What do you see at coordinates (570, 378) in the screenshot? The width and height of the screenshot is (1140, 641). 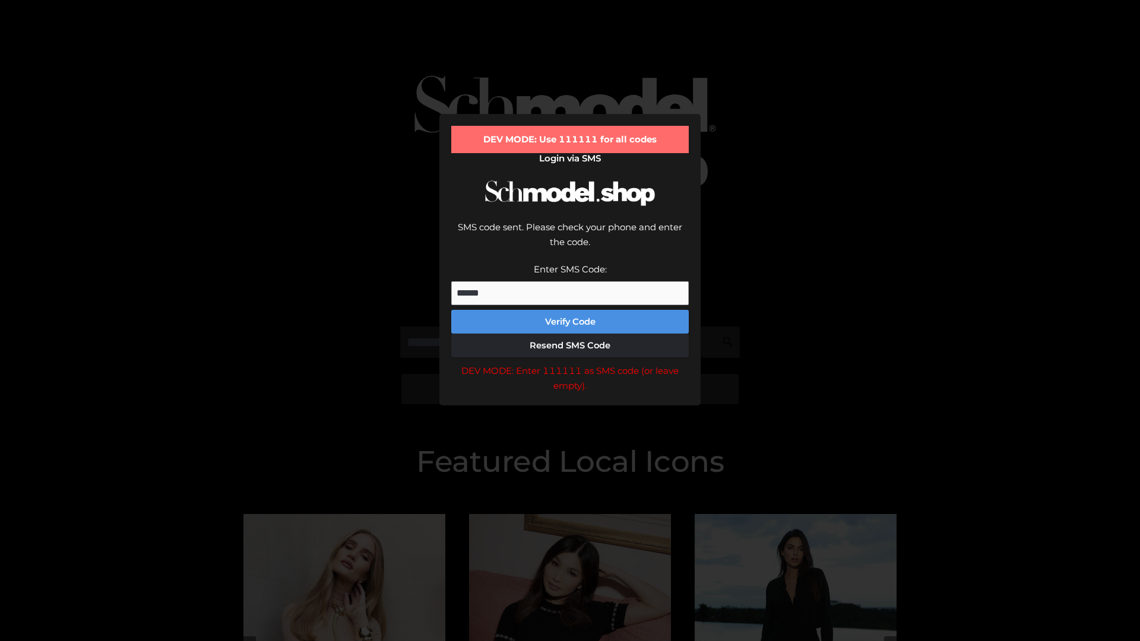 I see `div: DEV MODE: Enter 111111 as SMS code (or leave empty).` at bounding box center [570, 378].